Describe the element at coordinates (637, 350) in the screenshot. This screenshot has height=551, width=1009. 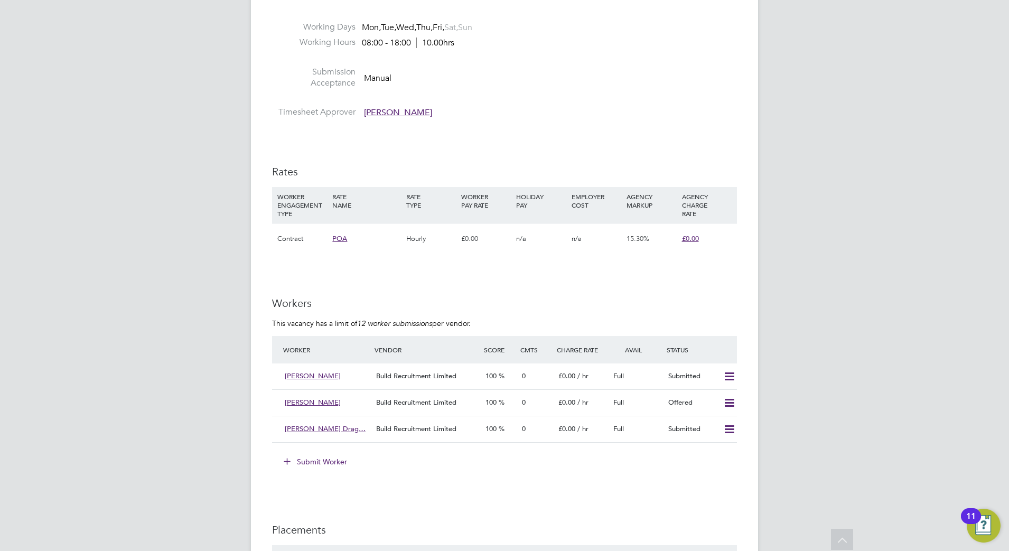
I see `div: Avail` at that location.